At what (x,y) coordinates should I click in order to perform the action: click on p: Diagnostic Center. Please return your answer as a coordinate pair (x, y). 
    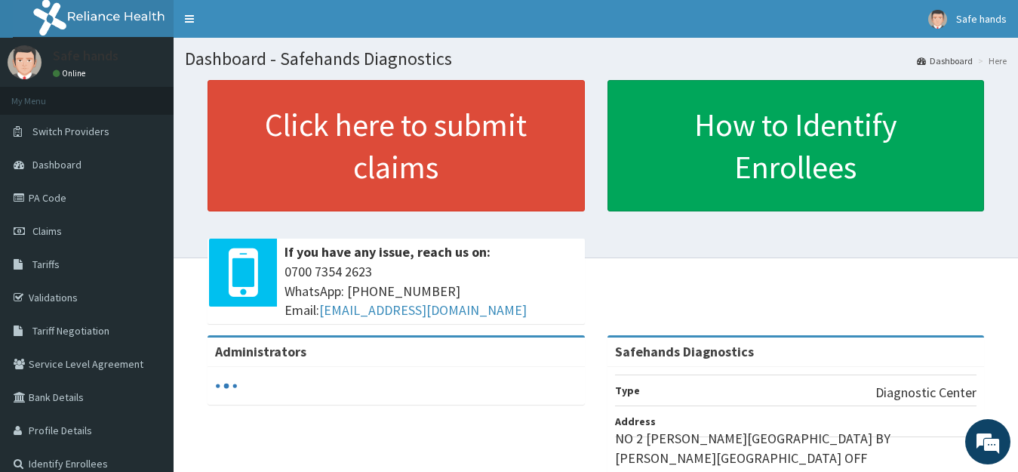
    Looking at the image, I should click on (926, 392).